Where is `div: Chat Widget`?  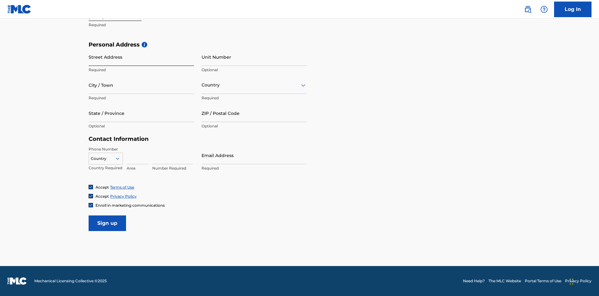
div: Chat Widget is located at coordinates (583, 281).